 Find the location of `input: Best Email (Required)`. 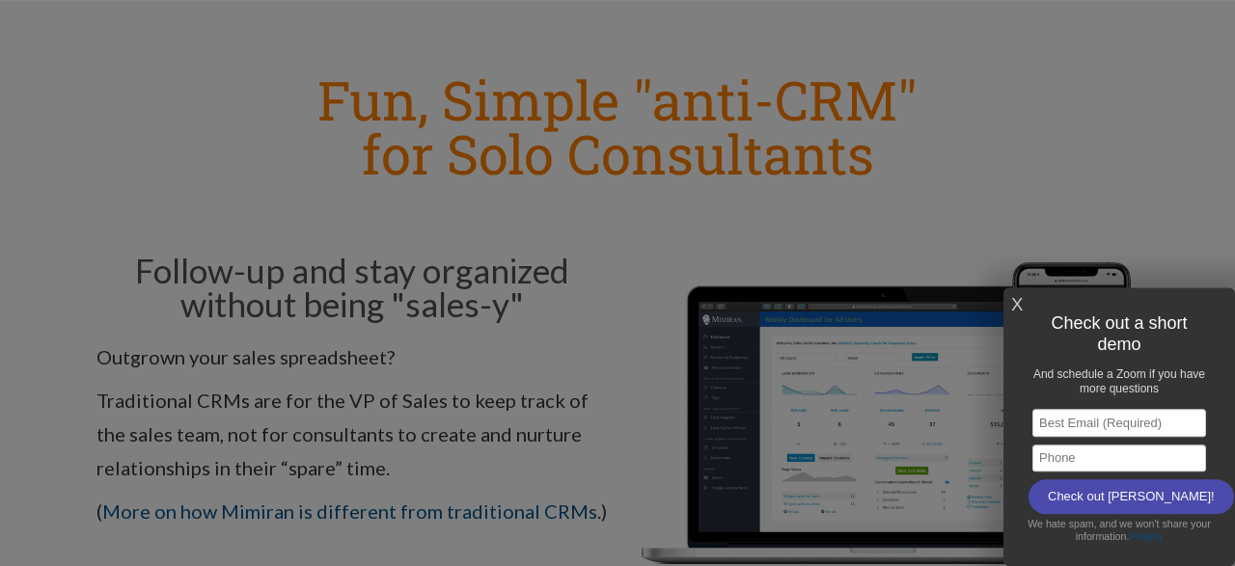

input: Best Email (Required) is located at coordinates (1119, 422).